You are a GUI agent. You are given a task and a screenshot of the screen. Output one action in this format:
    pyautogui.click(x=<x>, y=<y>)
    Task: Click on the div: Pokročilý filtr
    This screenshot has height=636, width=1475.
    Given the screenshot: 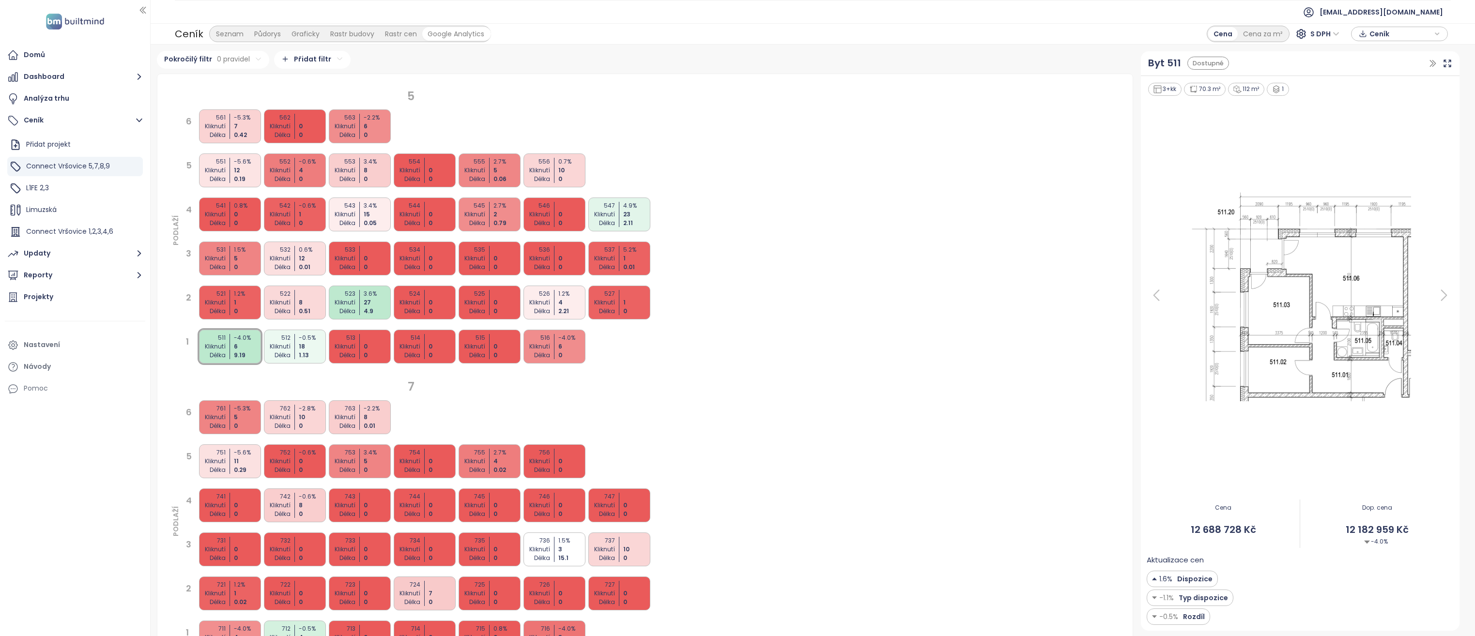 What is the action you would take?
    pyautogui.click(x=213, y=60)
    